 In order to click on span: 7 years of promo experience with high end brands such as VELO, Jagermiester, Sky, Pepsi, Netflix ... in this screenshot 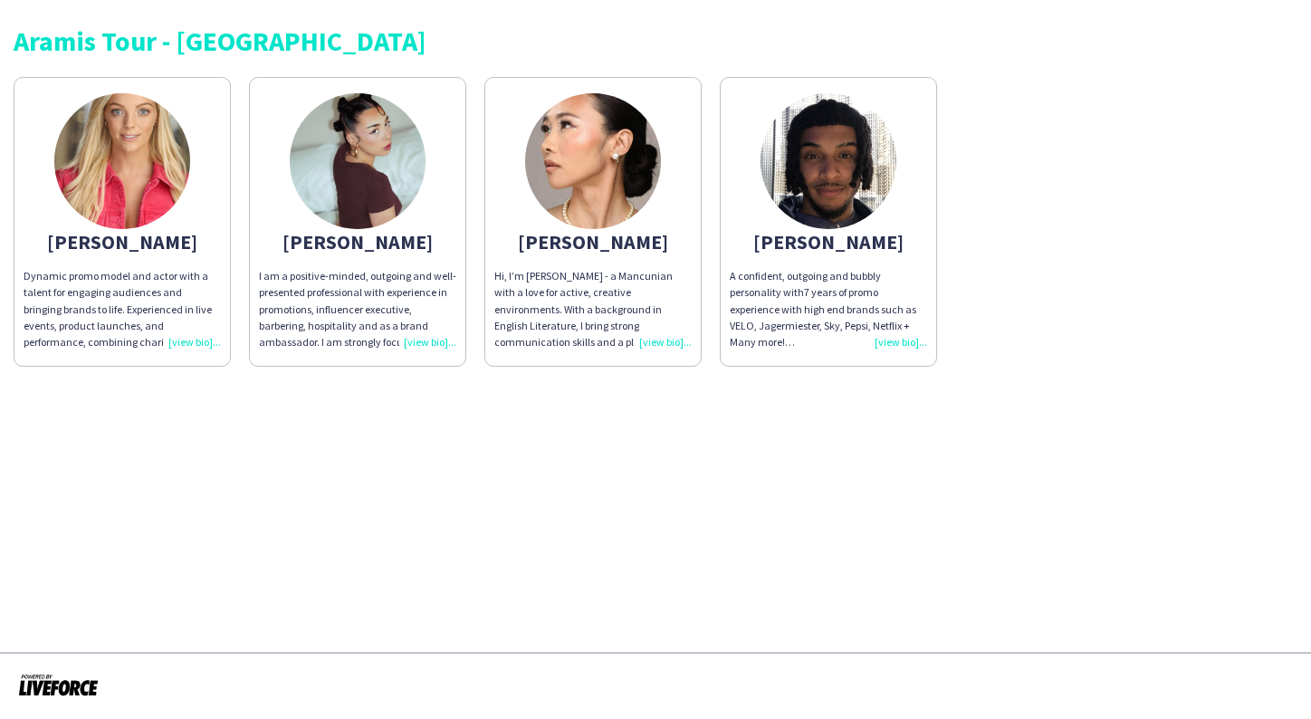, I will do `click(823, 317)`.